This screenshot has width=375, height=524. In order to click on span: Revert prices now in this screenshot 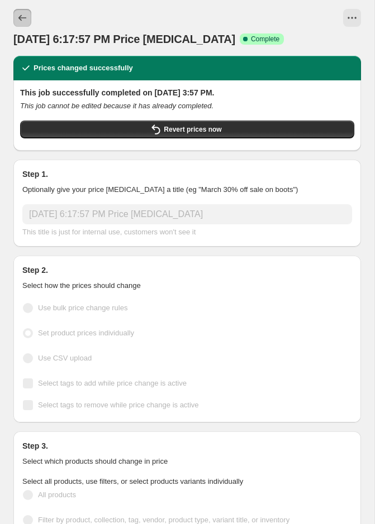, I will do `click(192, 130)`.